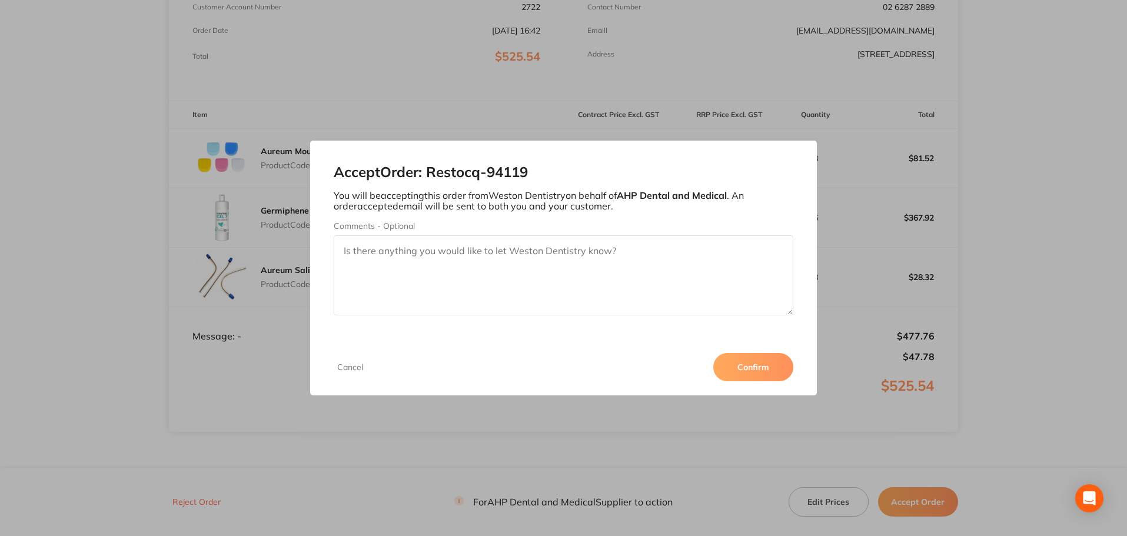  I want to click on h2: Accept Order: Restocq- 94119, so click(564, 172).